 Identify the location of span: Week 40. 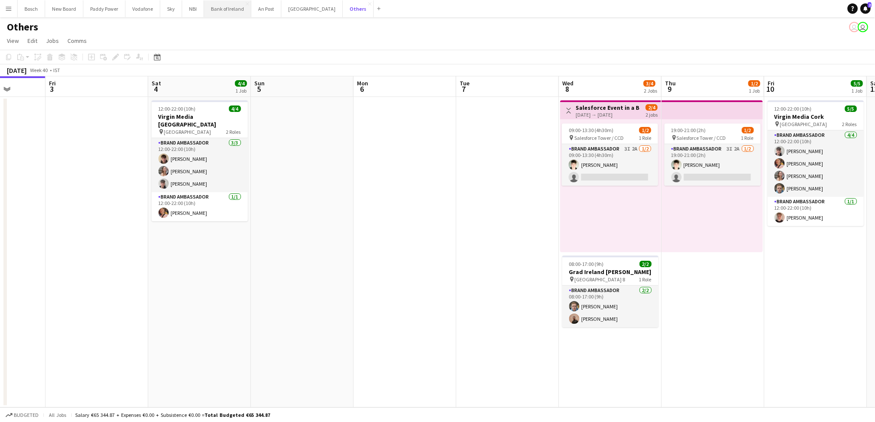
(39, 70).